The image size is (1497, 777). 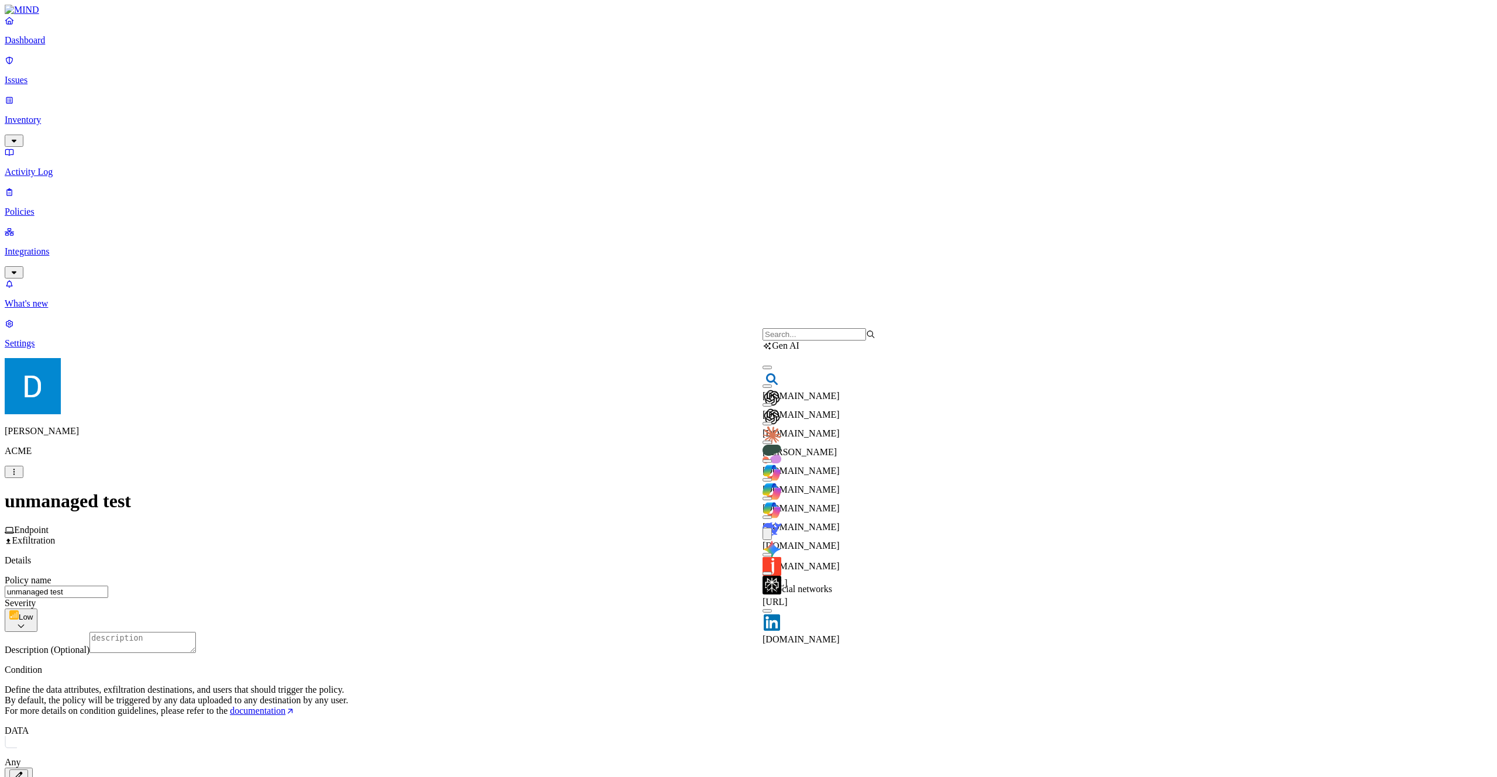 I want to click on img: vector, so click(x=11, y=745).